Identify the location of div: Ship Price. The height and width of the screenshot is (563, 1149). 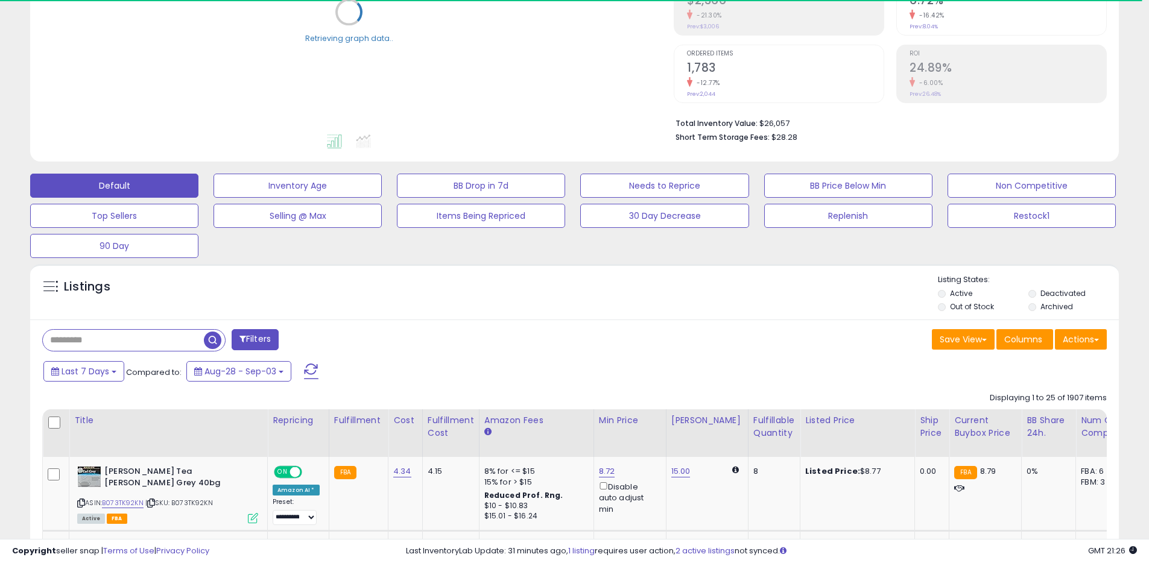
(932, 427).